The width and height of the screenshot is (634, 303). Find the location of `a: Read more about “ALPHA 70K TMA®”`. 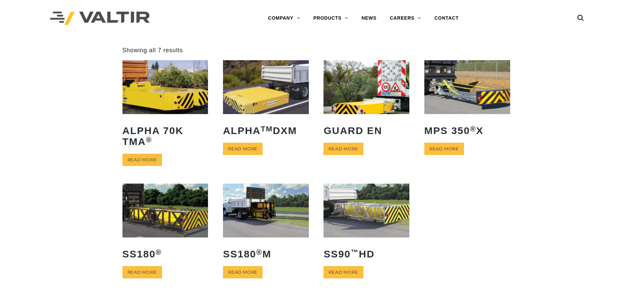

a: Read more about “ALPHA 70K TMA®” is located at coordinates (142, 160).